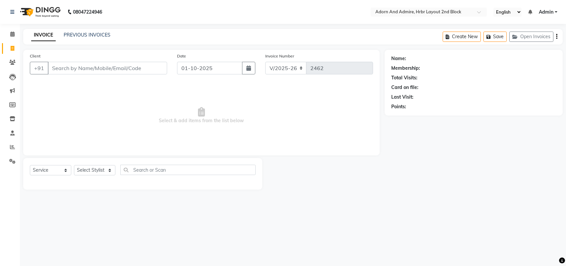  Describe the element at coordinates (402, 97) in the screenshot. I see `div: Last Visit:` at that location.